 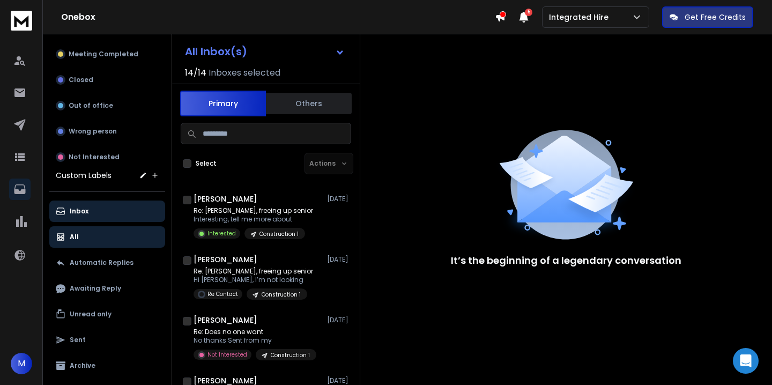 What do you see at coordinates (265, 51) in the screenshot?
I see `button: All Inbox(s)` at bounding box center [265, 51].